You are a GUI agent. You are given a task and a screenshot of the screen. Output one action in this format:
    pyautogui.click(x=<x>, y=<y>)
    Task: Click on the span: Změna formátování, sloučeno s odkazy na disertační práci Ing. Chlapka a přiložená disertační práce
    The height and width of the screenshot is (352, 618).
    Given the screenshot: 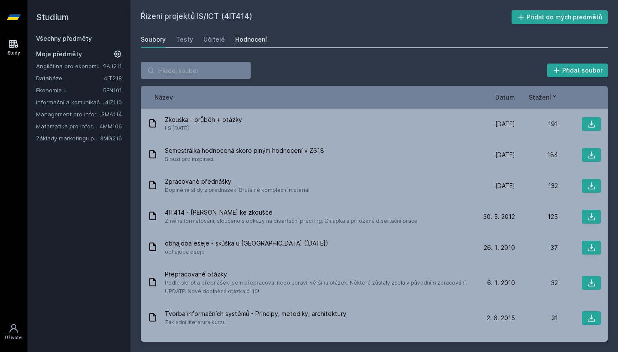 What is the action you would take?
    pyautogui.click(x=291, y=221)
    